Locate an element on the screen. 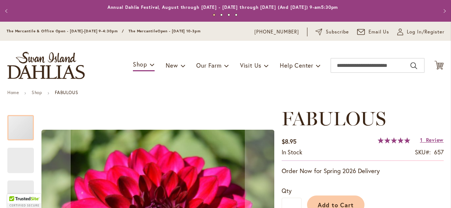  a: Log In/Register is located at coordinates (420, 32).